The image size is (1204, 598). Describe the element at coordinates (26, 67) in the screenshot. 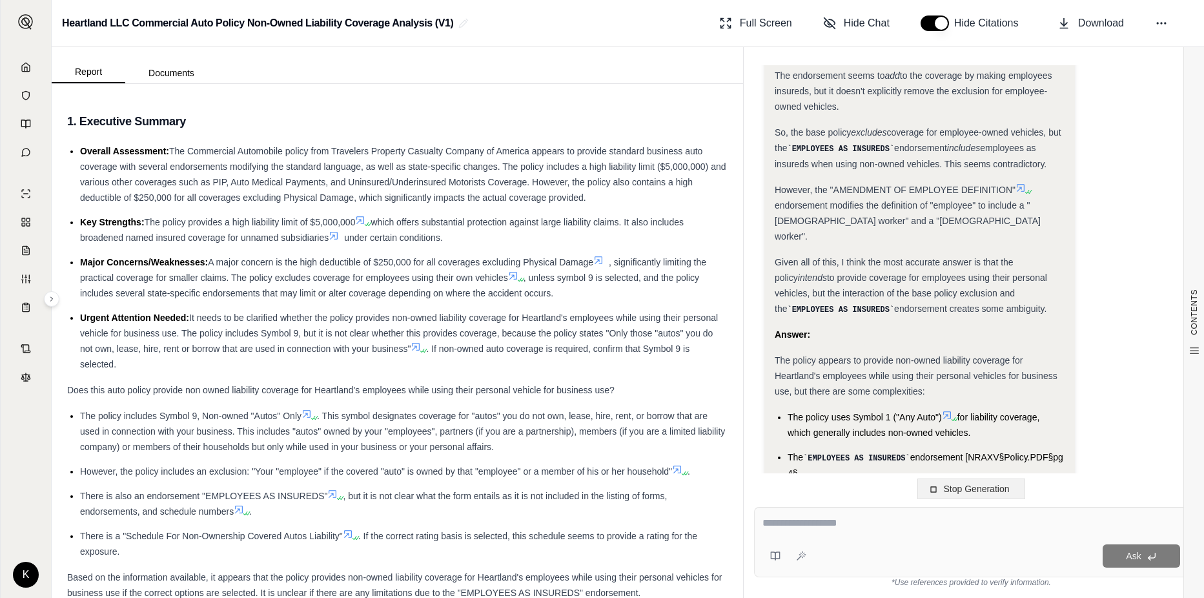

I see `a: Home` at that location.